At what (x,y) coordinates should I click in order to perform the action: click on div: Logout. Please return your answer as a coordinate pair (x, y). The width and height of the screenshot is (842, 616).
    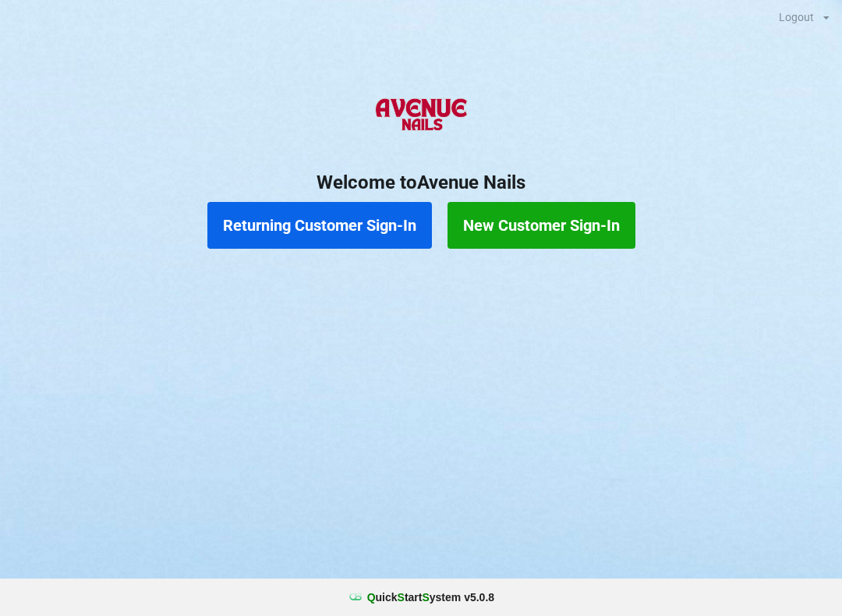
    Looking at the image, I should click on (796, 17).